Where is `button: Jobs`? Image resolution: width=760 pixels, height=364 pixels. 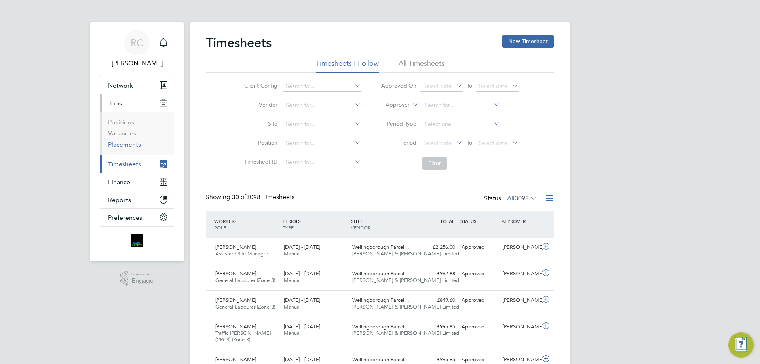 button: Jobs is located at coordinates (137, 103).